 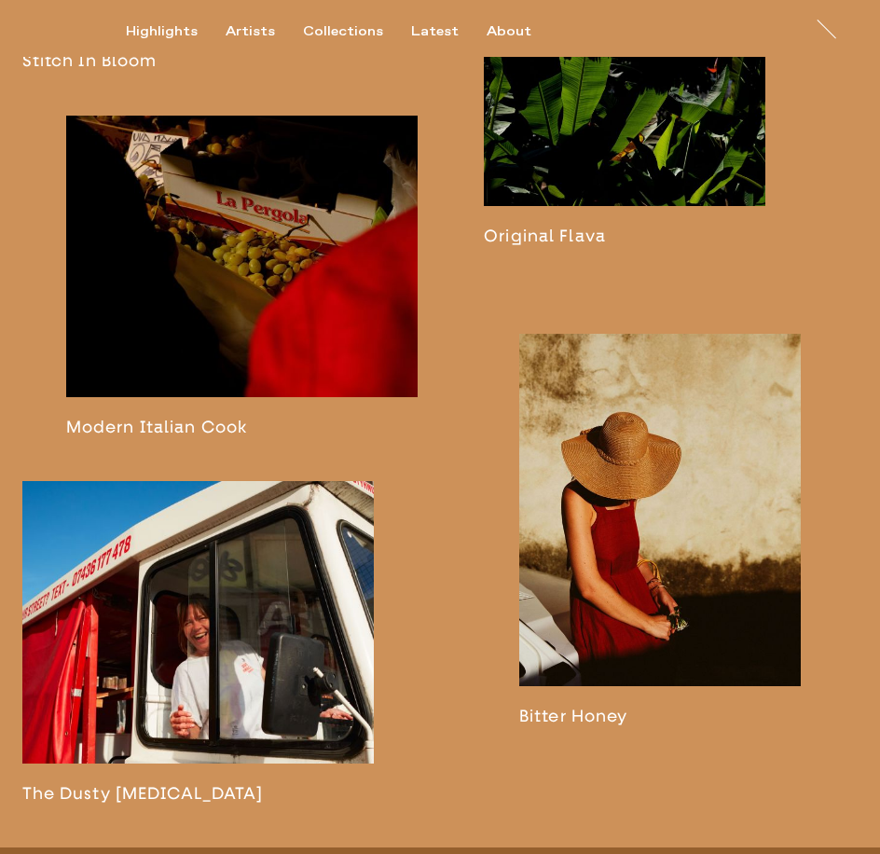 I want to click on div: Highlights, so click(x=161, y=32).